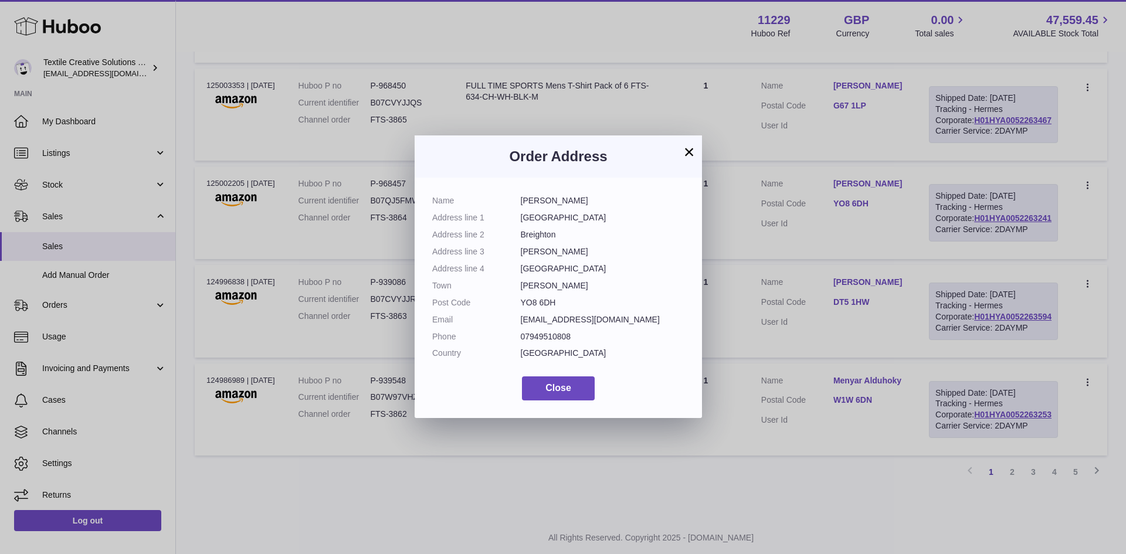 This screenshot has width=1126, height=554. What do you see at coordinates (603, 303) in the screenshot?
I see `dd: YO8 6DH` at bounding box center [603, 303].